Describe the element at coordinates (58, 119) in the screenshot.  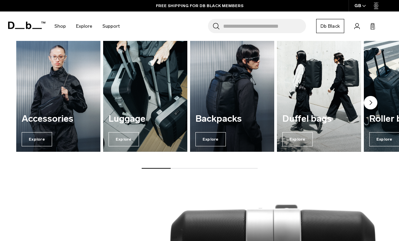
I see `h3: Accessories` at that location.